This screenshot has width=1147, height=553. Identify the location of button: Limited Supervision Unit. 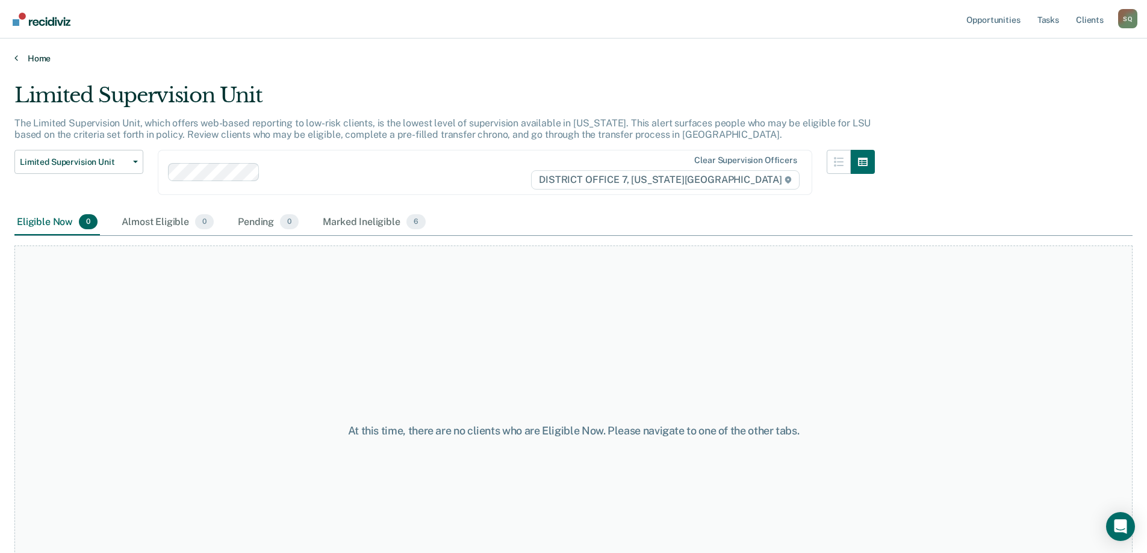
(79, 162).